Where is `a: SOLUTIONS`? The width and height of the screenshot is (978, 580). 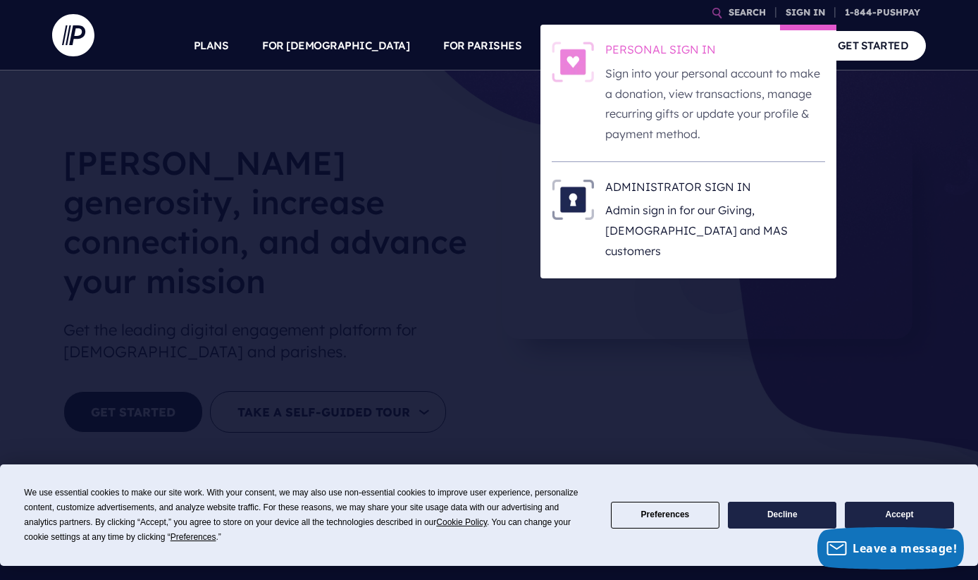 a: SOLUTIONS is located at coordinates (586, 46).